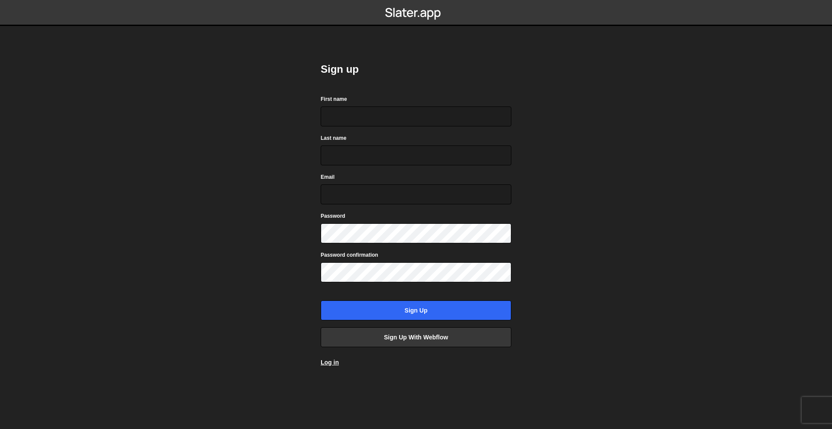  Describe the element at coordinates (416, 311) in the screenshot. I see `input: Sign up` at that location.